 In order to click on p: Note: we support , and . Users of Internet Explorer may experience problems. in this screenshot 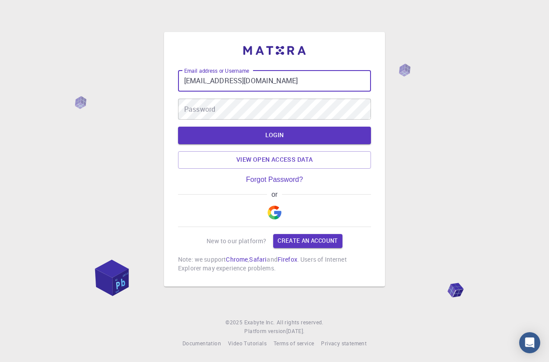, I will do `click(274, 264)`.